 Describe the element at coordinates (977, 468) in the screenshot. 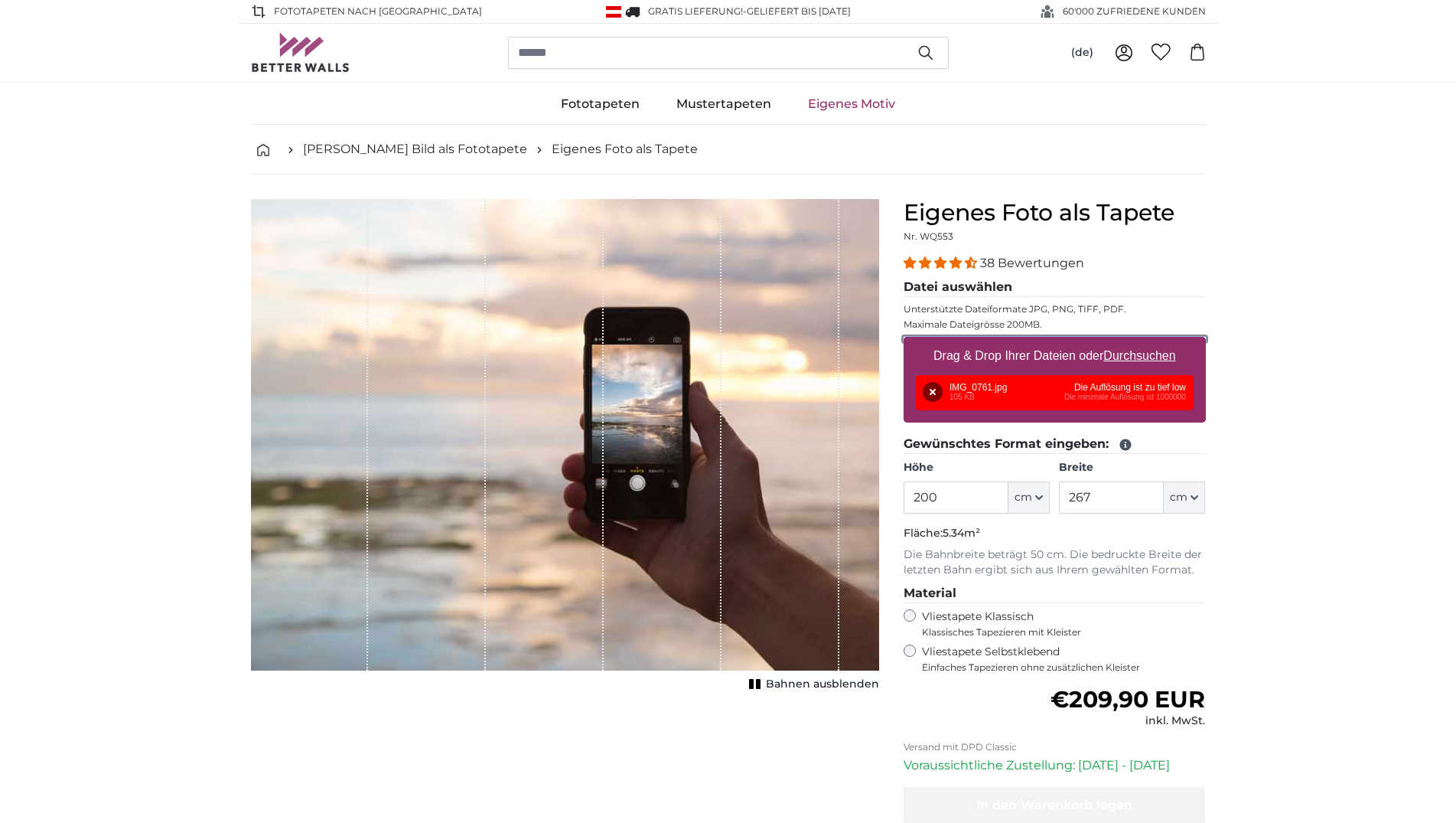

I see `label: Höhe` at that location.